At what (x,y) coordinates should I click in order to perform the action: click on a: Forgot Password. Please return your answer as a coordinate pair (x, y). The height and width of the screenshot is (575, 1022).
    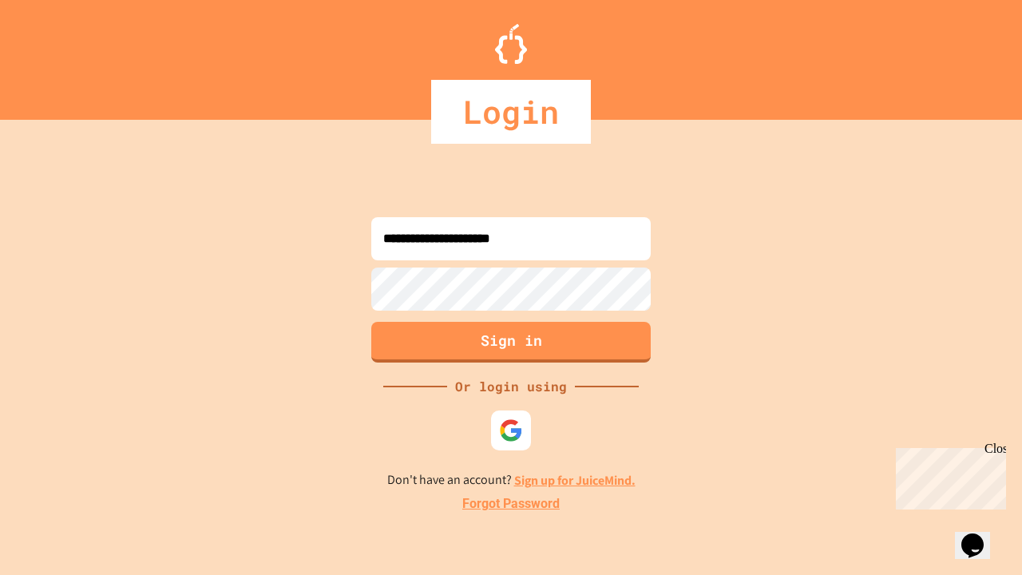
    Looking at the image, I should click on (511, 504).